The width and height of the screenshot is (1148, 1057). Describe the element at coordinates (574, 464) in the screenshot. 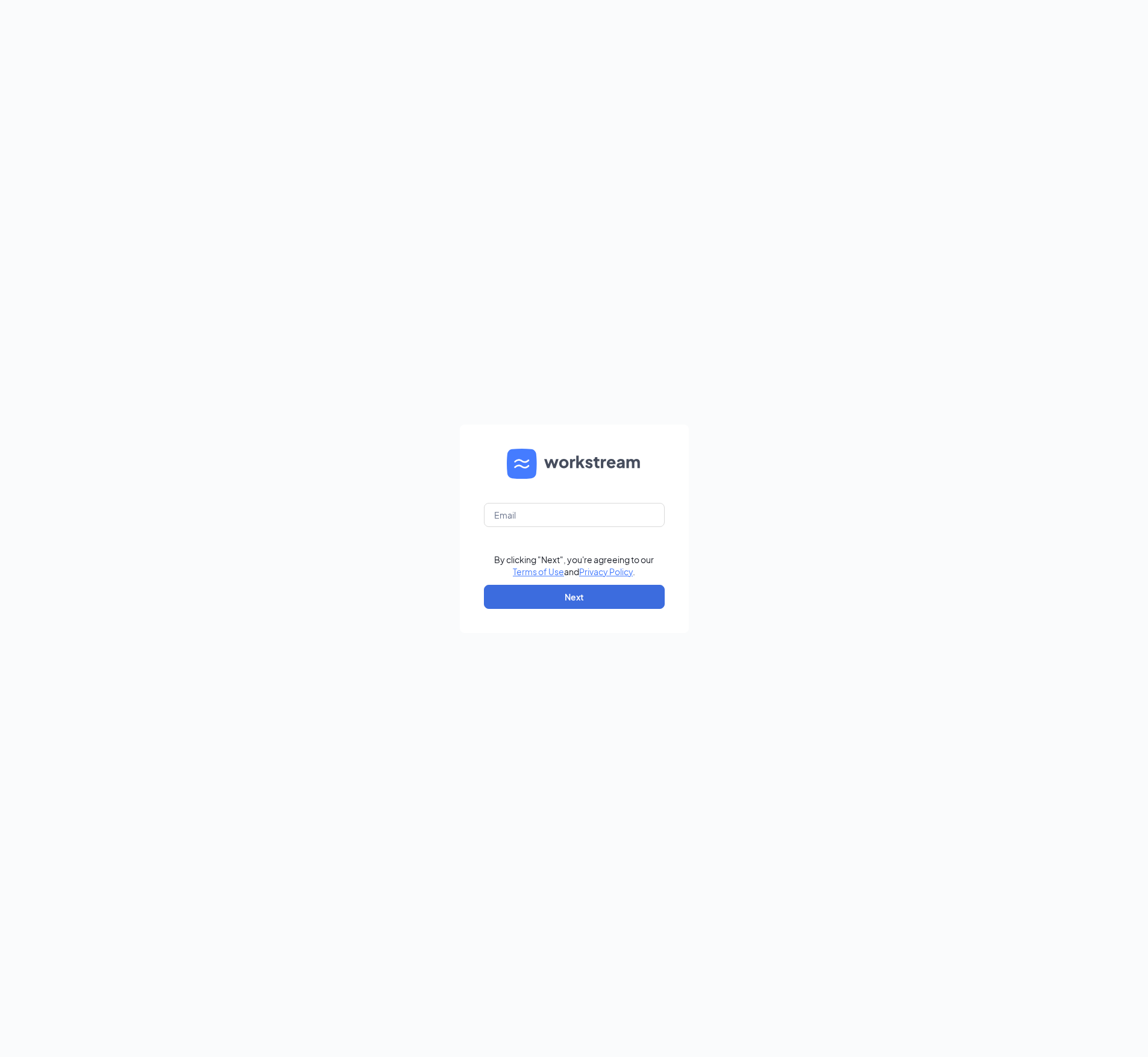

I see `img: WS logo and Workstream text` at that location.